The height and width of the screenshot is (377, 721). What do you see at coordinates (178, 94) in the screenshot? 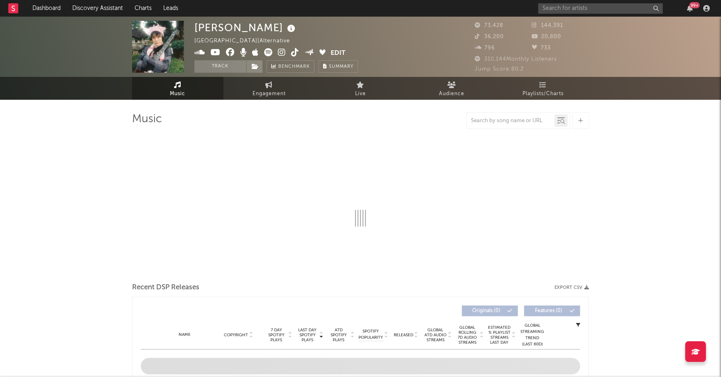
I see `span: Music` at bounding box center [178, 94].